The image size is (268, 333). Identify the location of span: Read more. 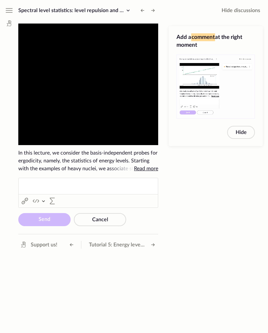
(146, 168).